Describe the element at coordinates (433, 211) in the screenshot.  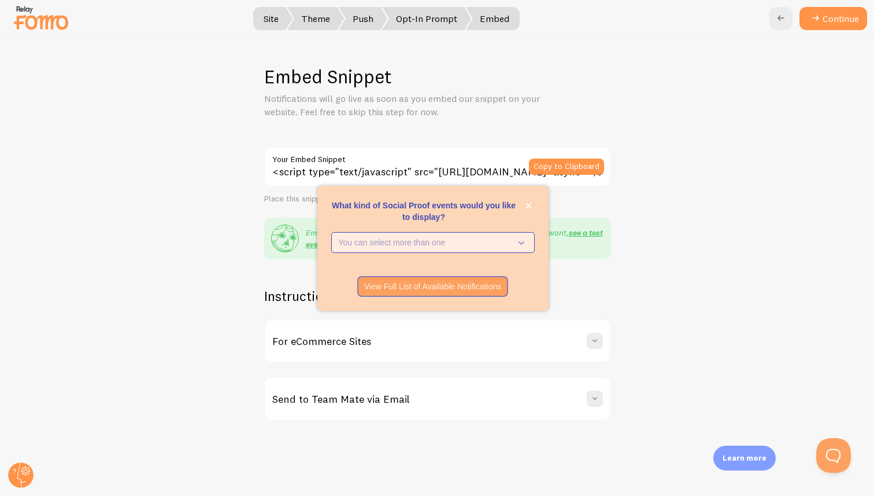
I see `p: What kind of Social Proof events would you like to display?` at that location.